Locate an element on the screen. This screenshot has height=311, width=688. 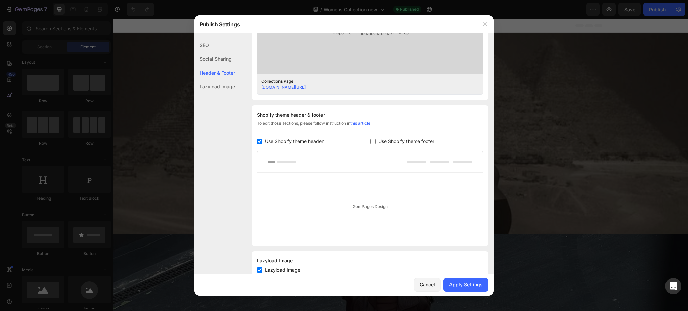
div: GemPages Design is located at coordinates (370, 206).